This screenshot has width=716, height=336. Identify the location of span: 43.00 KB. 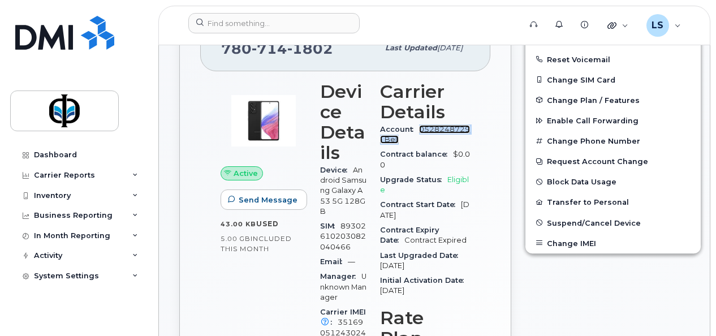
(238, 224).